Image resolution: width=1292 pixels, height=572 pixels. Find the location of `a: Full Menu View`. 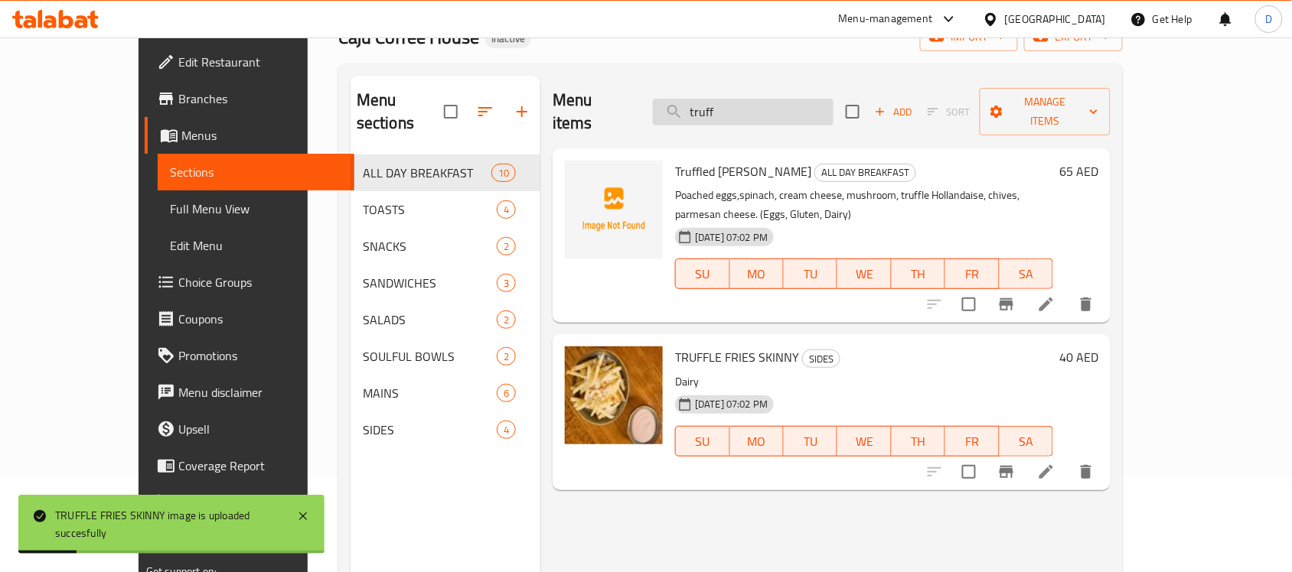

a: Full Menu View is located at coordinates (256, 209).